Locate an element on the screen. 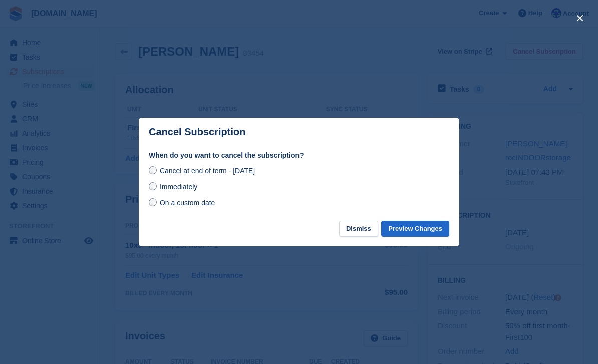  input: On a custom date is located at coordinates (153, 202).